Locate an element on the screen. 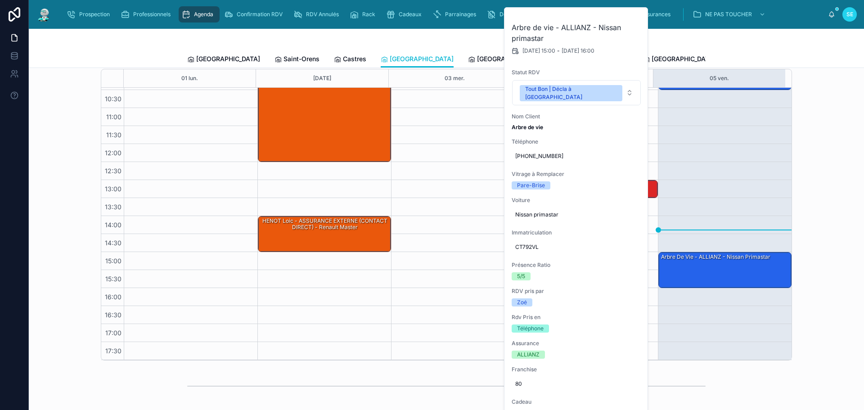  a: Assurances is located at coordinates (651, 14).